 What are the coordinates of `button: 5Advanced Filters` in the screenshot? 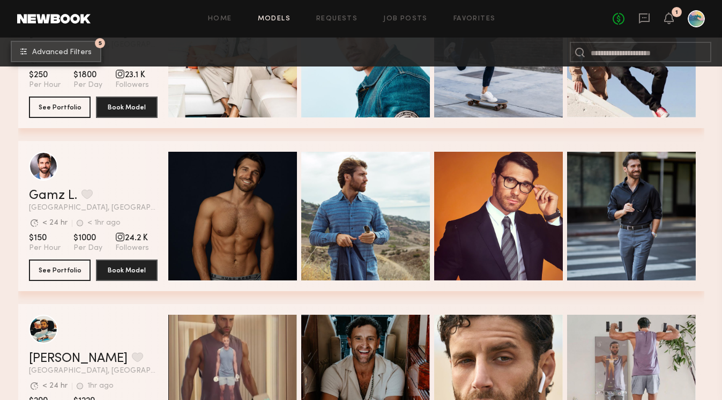 It's located at (56, 51).